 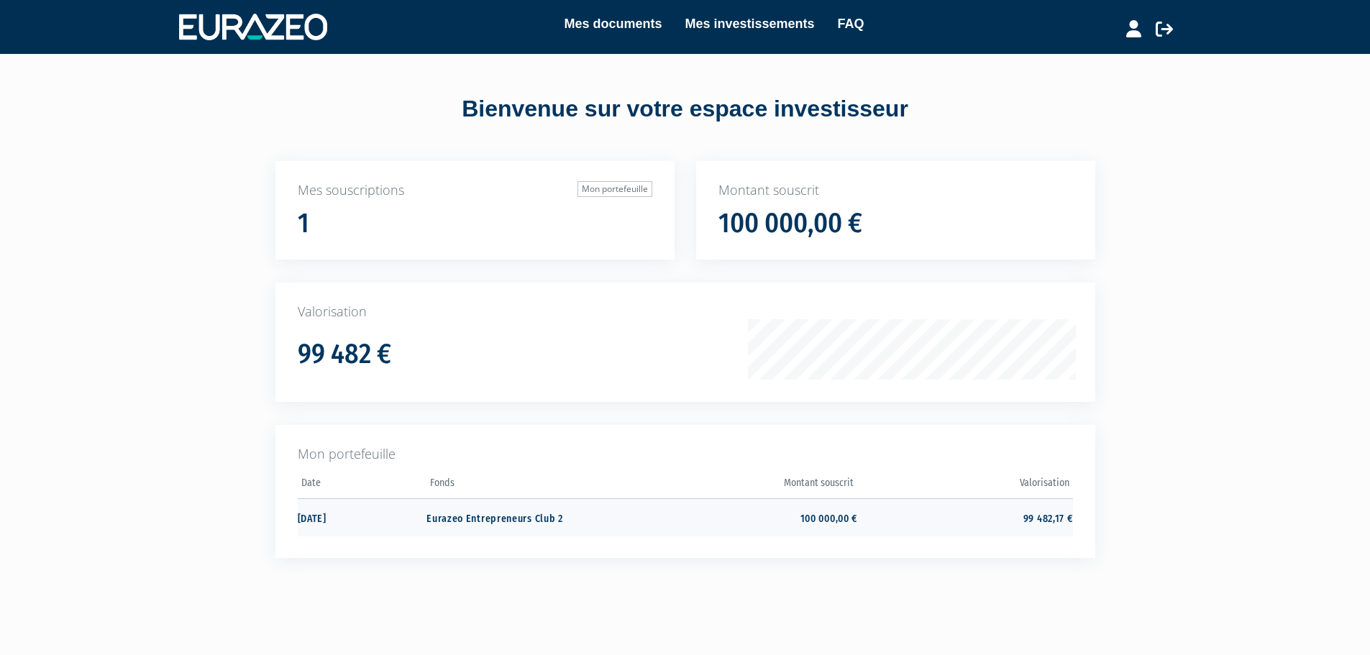 I want to click on h1: 99 482 €, so click(x=345, y=355).